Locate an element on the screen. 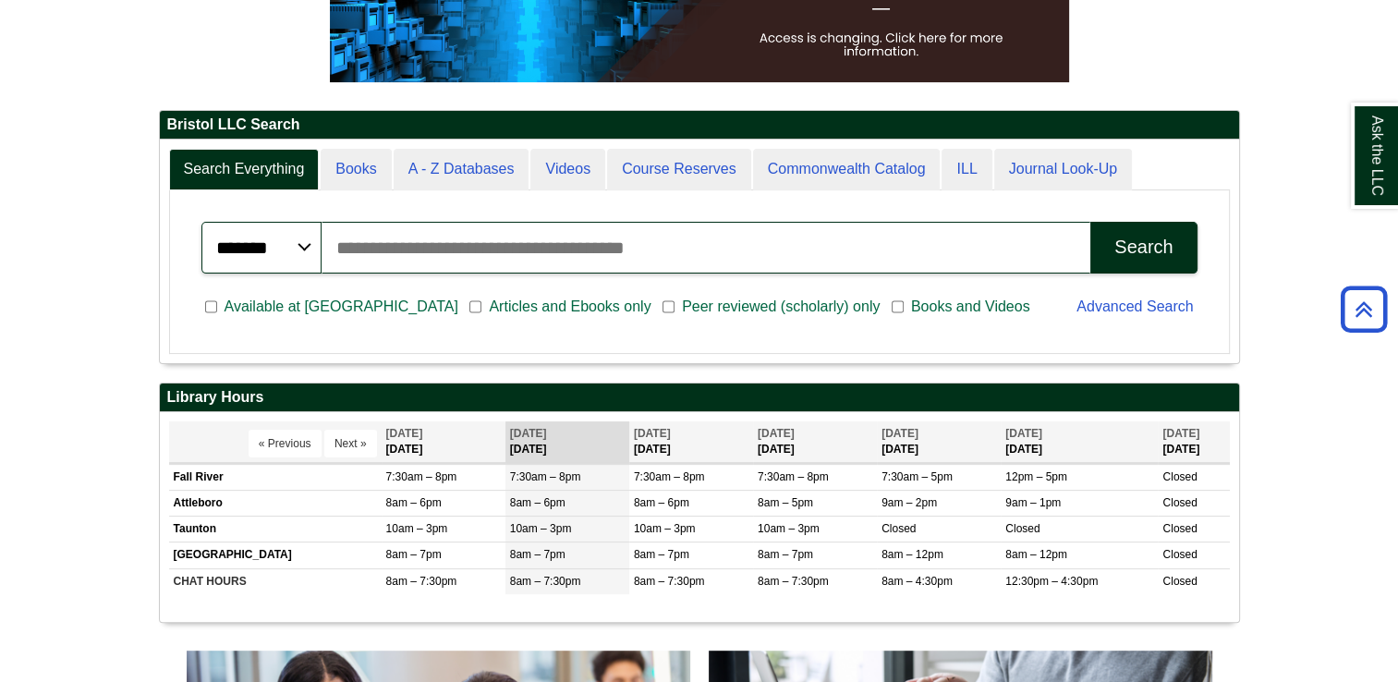 The height and width of the screenshot is (682, 1398). a: Videos is located at coordinates (567, 169).